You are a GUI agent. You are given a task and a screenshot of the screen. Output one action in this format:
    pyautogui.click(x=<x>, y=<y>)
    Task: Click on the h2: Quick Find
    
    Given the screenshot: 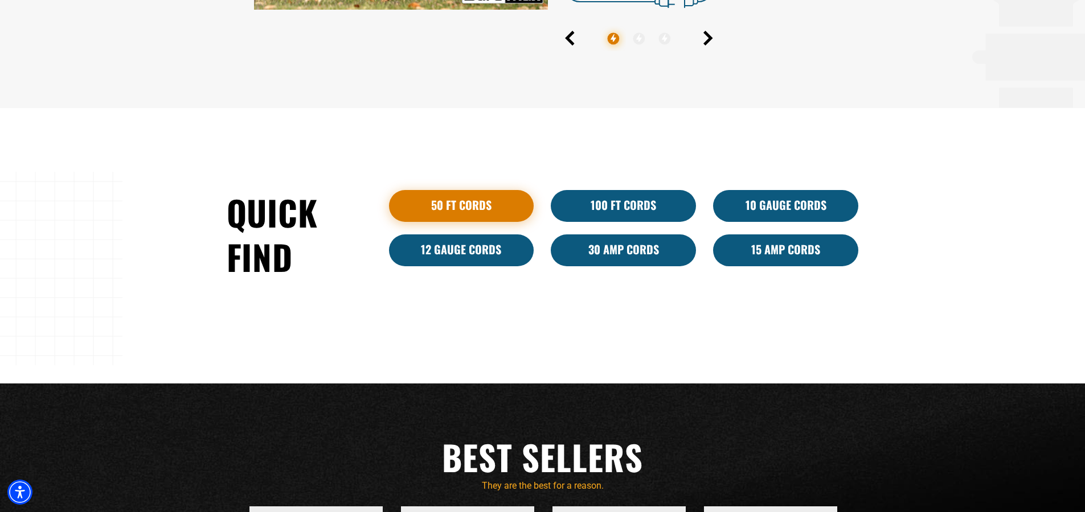 What is the action you would take?
    pyautogui.click(x=299, y=235)
    